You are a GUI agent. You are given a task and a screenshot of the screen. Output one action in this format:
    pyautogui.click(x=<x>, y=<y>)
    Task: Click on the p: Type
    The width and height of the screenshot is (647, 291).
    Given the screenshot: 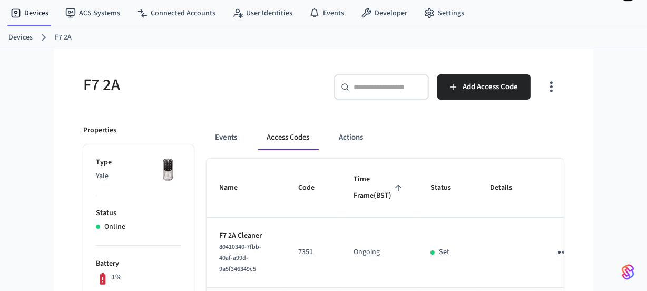 What is the action you would take?
    pyautogui.click(x=139, y=162)
    